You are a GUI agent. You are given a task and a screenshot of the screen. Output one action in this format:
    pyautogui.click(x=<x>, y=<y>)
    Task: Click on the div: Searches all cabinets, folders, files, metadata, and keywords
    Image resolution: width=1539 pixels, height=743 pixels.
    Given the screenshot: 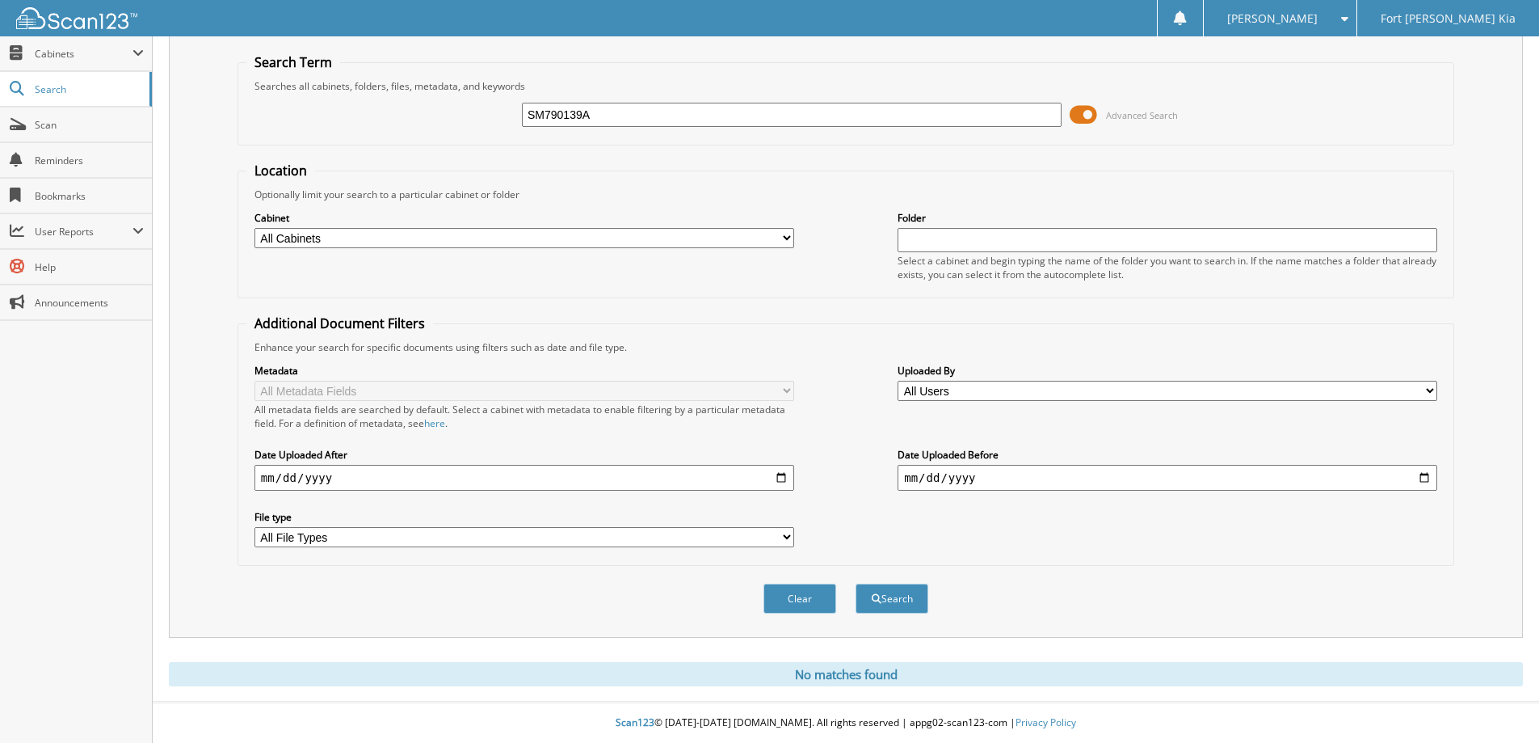 What is the action you would take?
    pyautogui.click(x=846, y=86)
    